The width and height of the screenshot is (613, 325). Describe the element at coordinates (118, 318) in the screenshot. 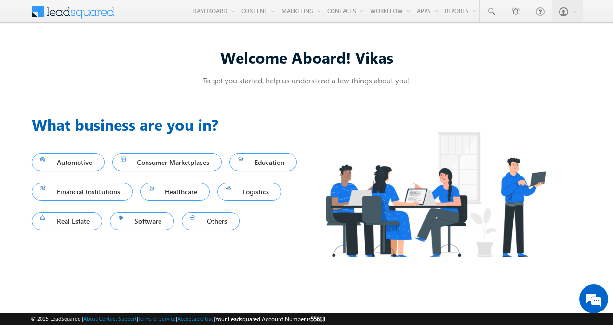

I see `a: Contact Support` at that location.